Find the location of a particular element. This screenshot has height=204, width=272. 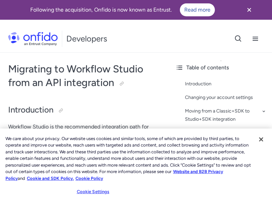

a: Changing your account settings is located at coordinates (225, 97).